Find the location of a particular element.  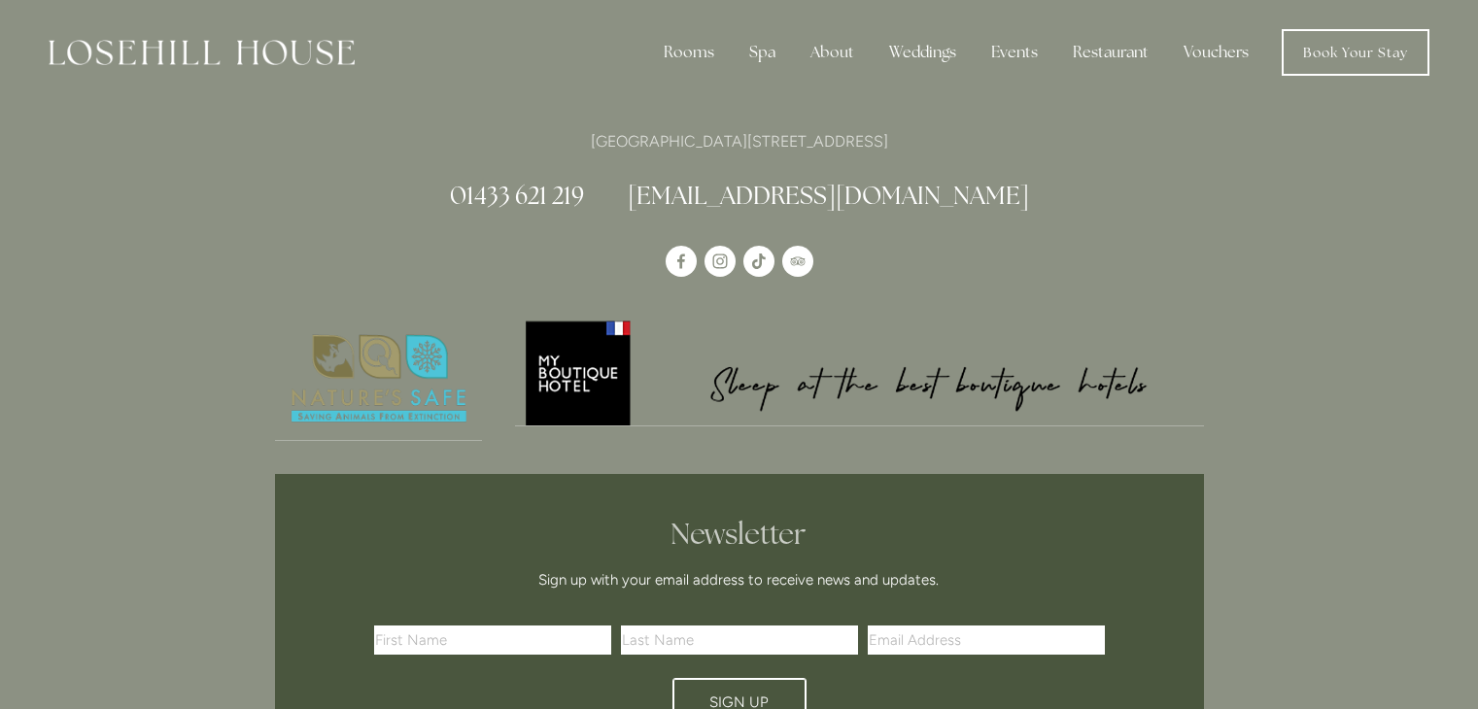

input: Last Name is located at coordinates (739, 640).